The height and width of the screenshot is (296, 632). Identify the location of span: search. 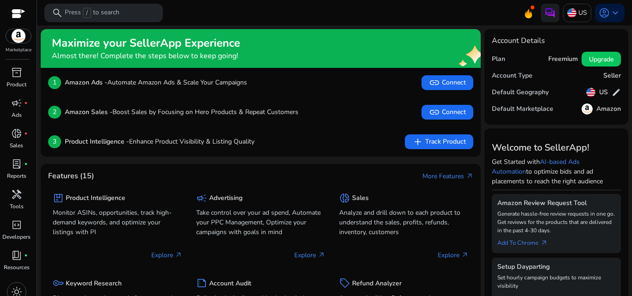
(57, 13).